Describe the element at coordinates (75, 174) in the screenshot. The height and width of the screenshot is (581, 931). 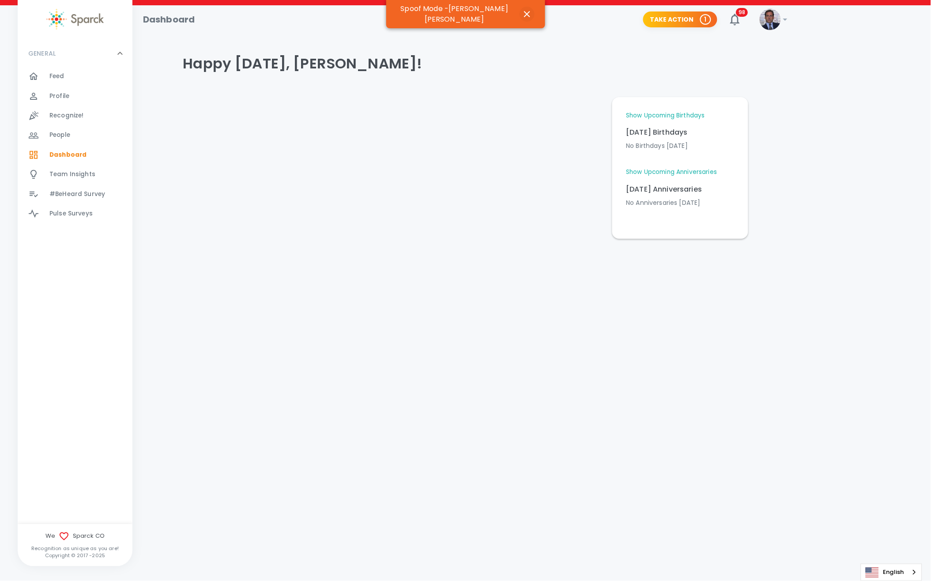
I see `a: Team Insights` at that location.